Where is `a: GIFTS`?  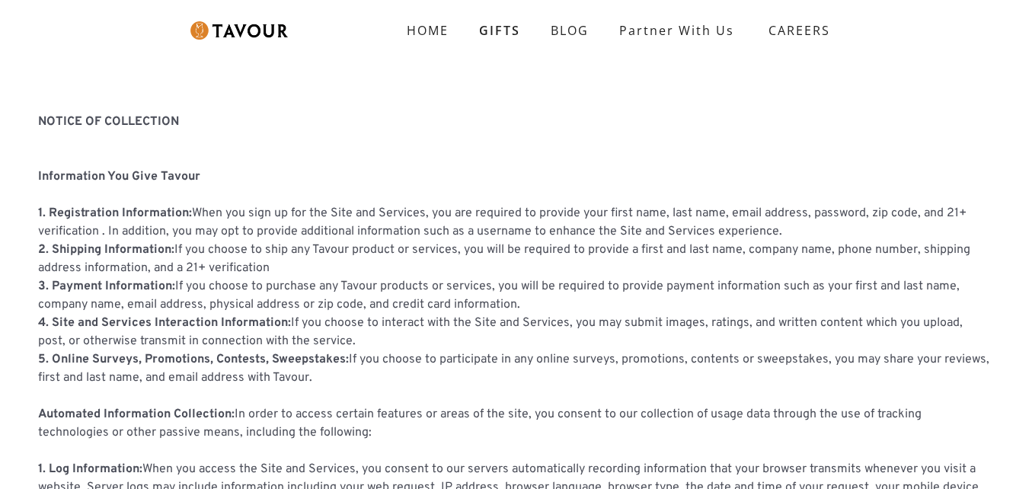 a: GIFTS is located at coordinates (499, 30).